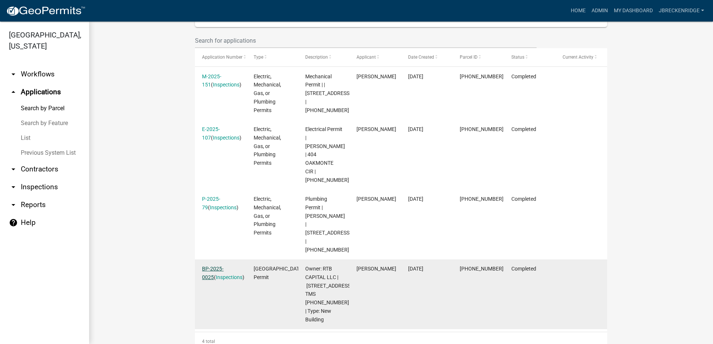 Image resolution: width=713 pixels, height=344 pixels. What do you see at coordinates (212, 81) in the screenshot?
I see `a: M-2025-151` at bounding box center [212, 81].